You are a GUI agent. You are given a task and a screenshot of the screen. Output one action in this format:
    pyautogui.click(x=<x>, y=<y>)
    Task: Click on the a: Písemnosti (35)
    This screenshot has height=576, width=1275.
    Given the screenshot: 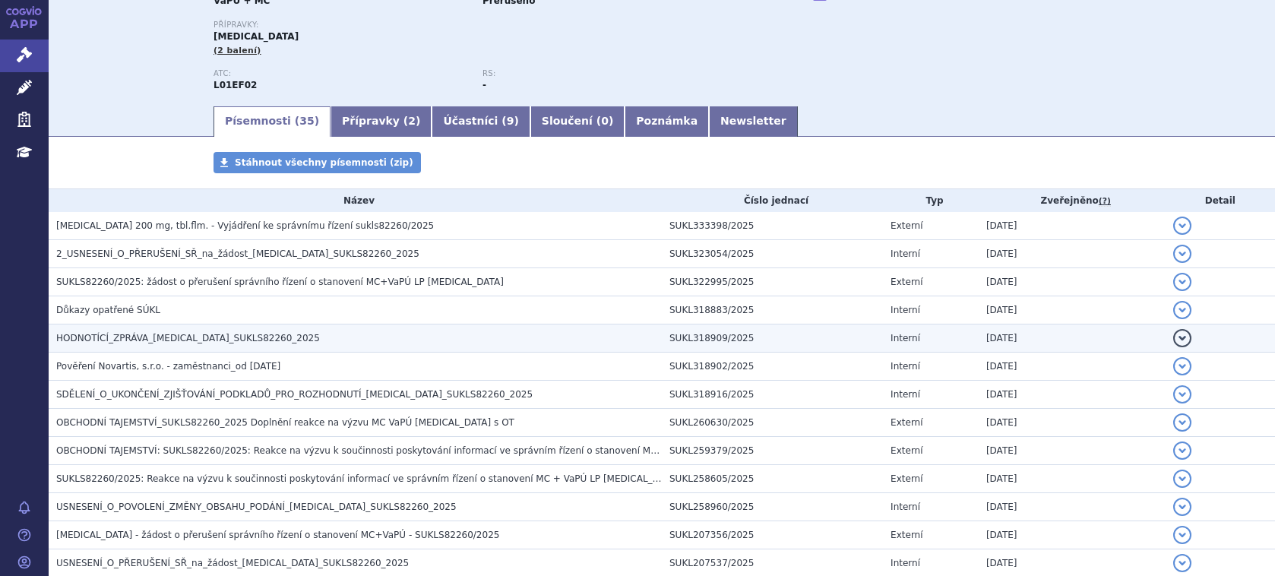 What is the action you would take?
    pyautogui.click(x=272, y=122)
    